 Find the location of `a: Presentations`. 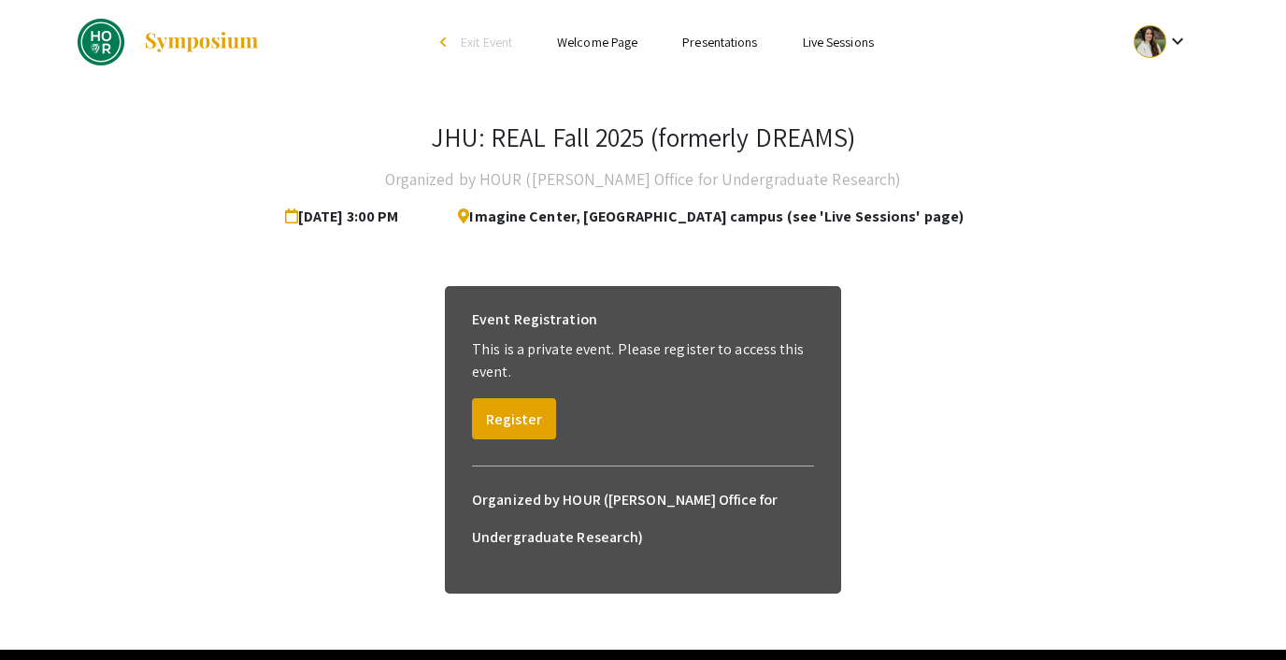

a: Presentations is located at coordinates (719, 42).